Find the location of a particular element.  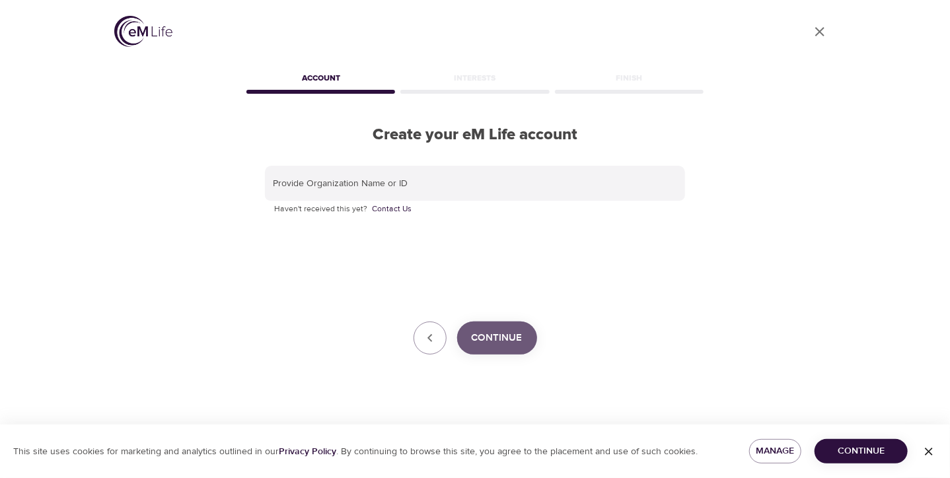

span: Manage is located at coordinates (775, 451).